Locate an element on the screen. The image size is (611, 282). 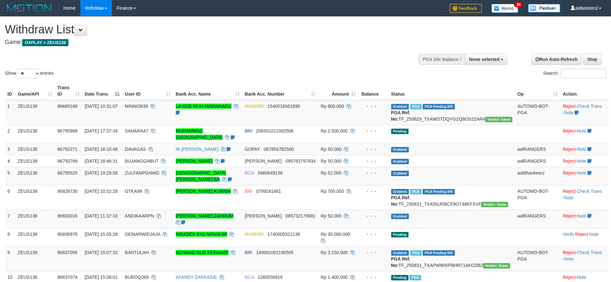
img: panduan.png is located at coordinates (544, 8).